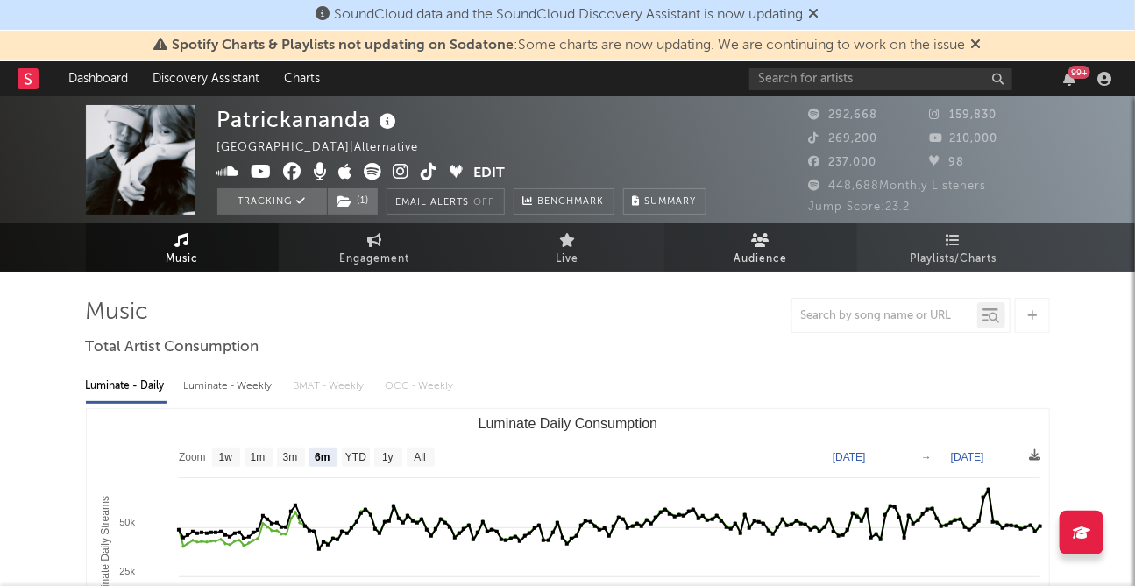 The height and width of the screenshot is (586, 1135). What do you see at coordinates (352, 202) in the screenshot?
I see `button: (1)` at bounding box center [352, 202].